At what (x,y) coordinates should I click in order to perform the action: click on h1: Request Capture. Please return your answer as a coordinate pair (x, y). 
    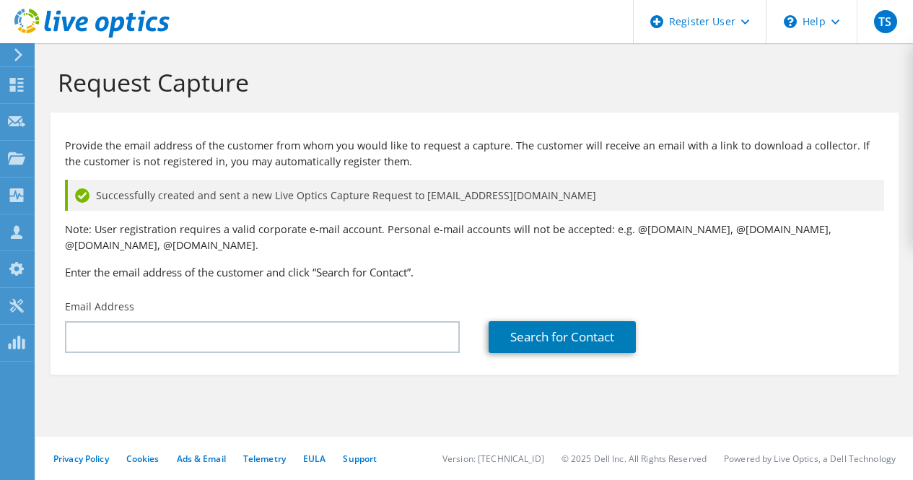
    Looking at the image, I should click on (470, 82).